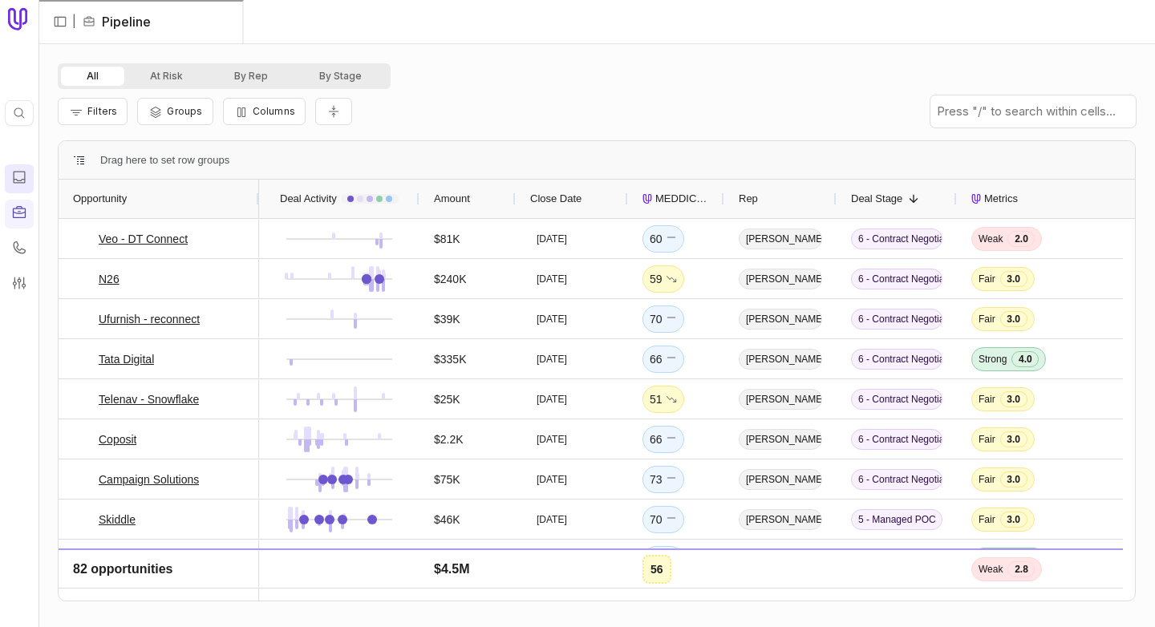 The height and width of the screenshot is (627, 1155). I want to click on div: 59, so click(663, 279).